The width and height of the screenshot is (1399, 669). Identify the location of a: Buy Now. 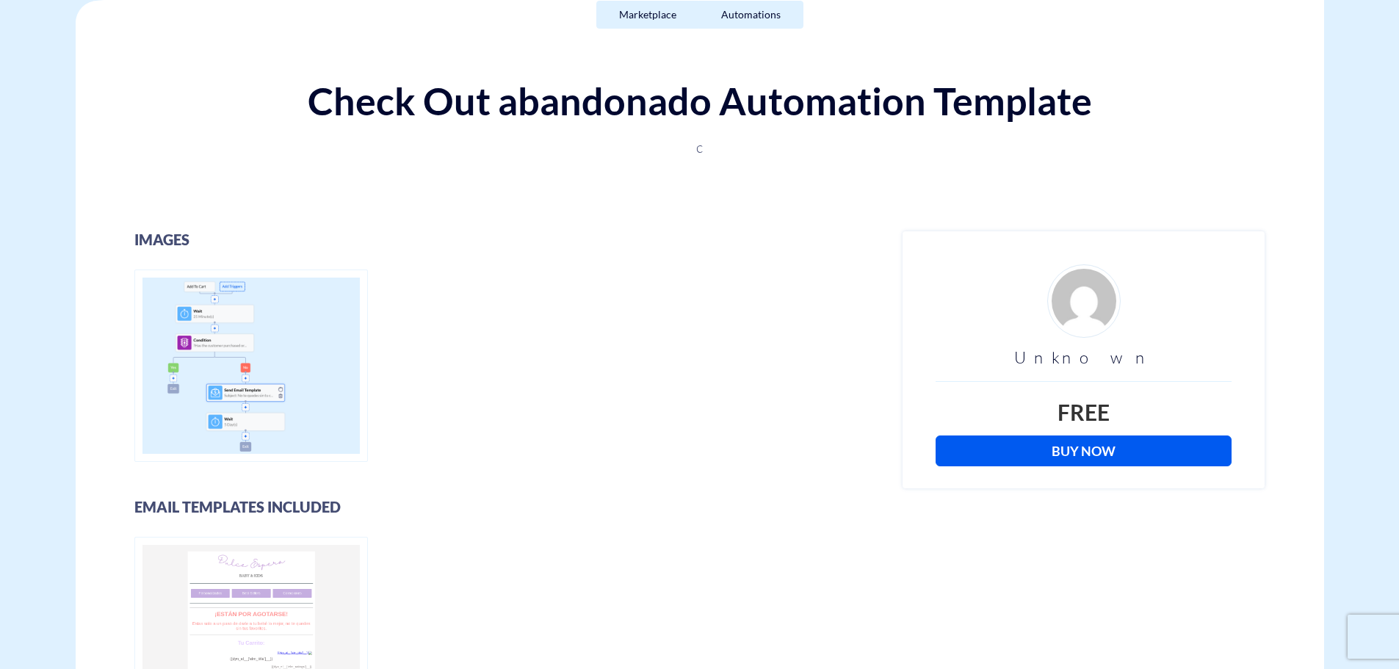
(1083, 451).